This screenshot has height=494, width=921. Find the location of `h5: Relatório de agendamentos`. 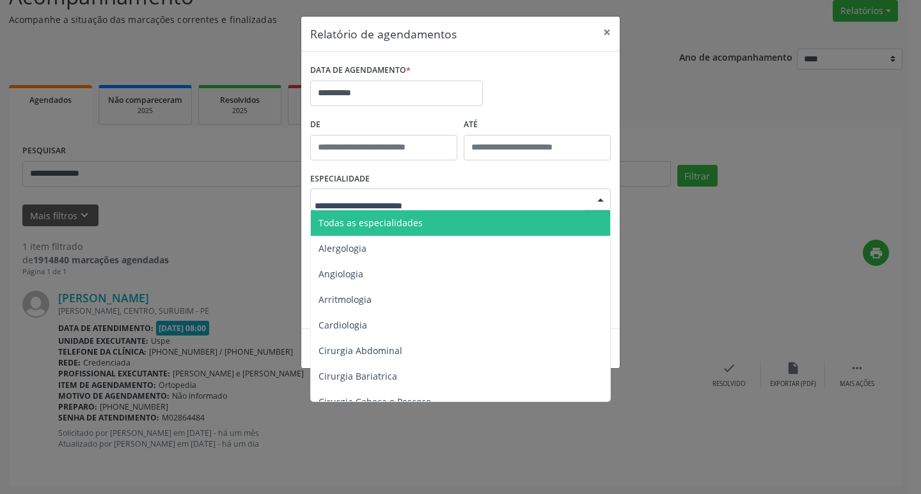

h5: Relatório de agendamentos is located at coordinates (383, 34).